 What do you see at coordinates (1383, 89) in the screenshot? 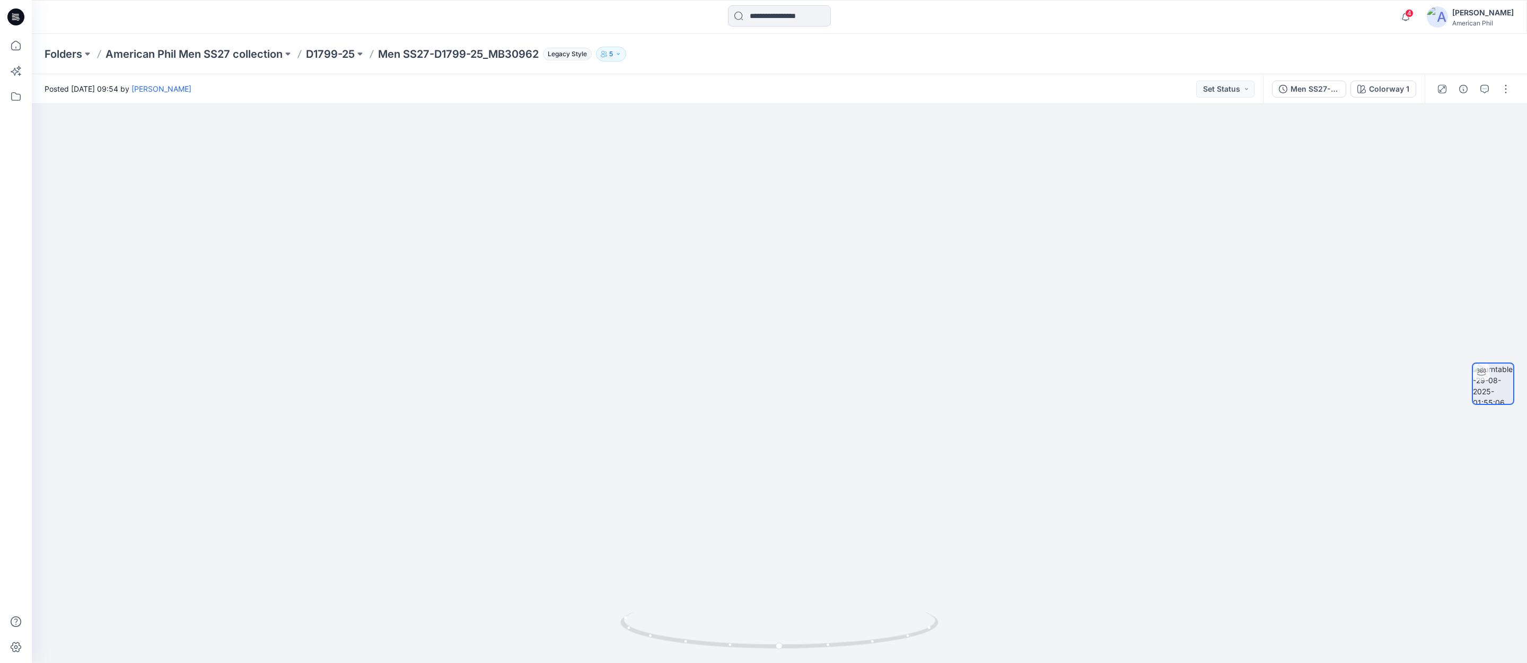
I see `button: Colorway 1` at bounding box center [1383, 89].